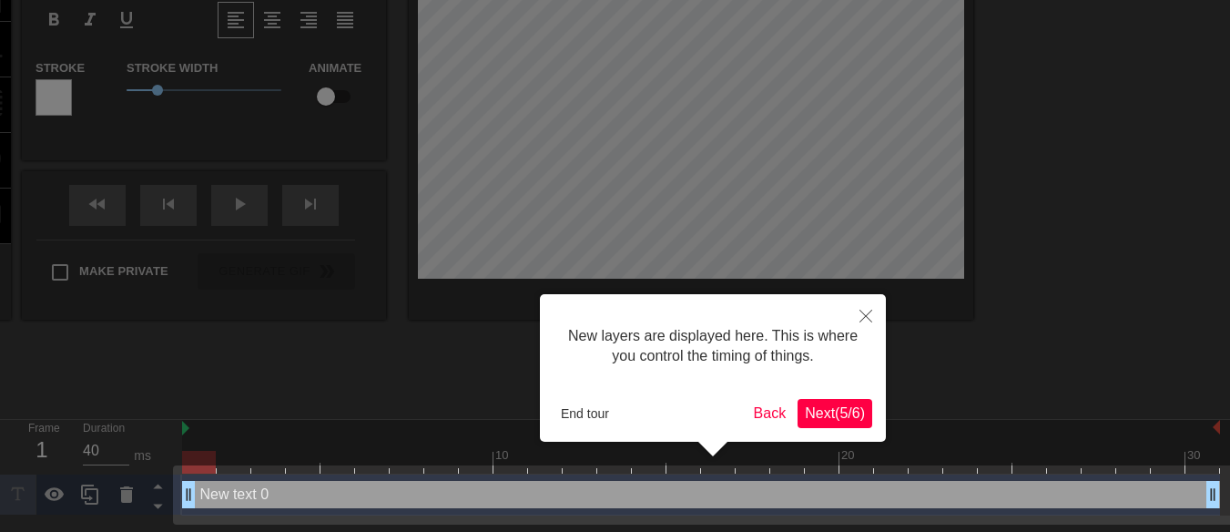 This screenshot has height=532, width=1230. What do you see at coordinates (835, 412) in the screenshot?
I see `span: Next ( 5 / 6 )` at bounding box center [835, 412].